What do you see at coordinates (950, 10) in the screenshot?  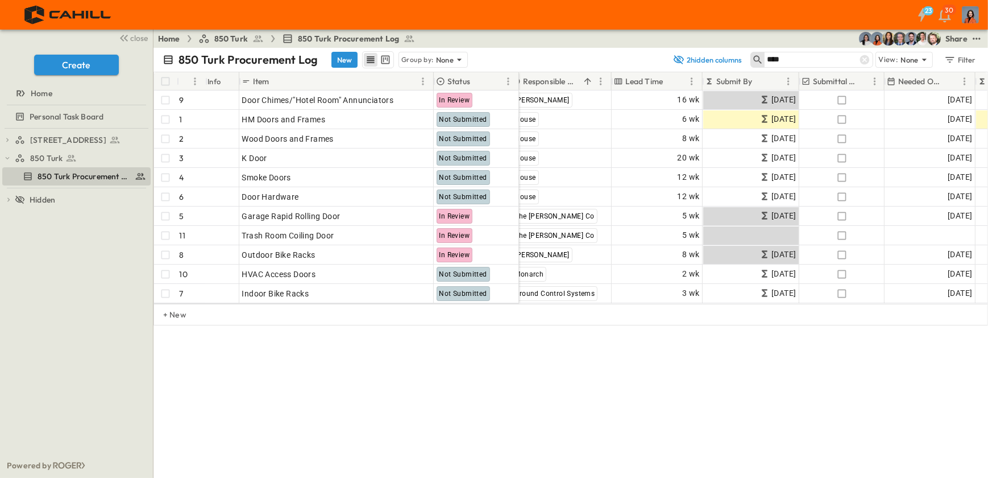 I see `p: 30` at bounding box center [950, 10].